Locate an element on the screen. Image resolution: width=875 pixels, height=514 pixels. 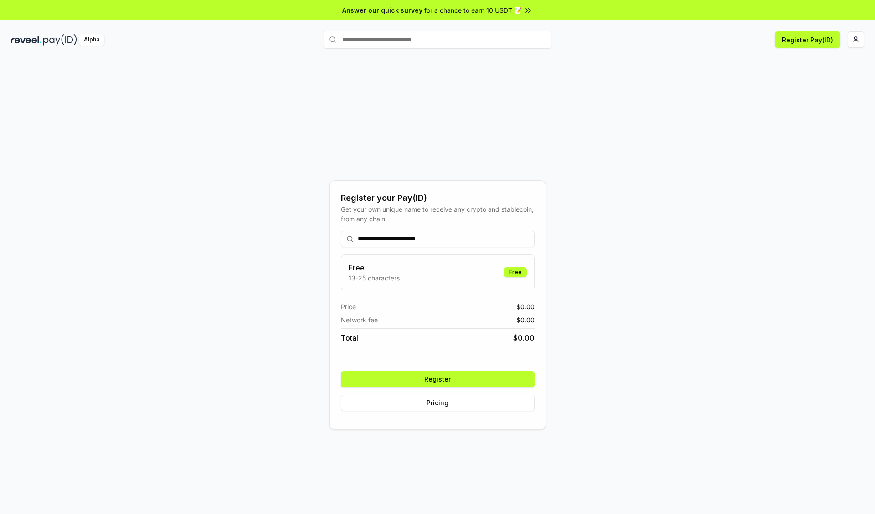
p: 13-25 characters is located at coordinates (374, 278).